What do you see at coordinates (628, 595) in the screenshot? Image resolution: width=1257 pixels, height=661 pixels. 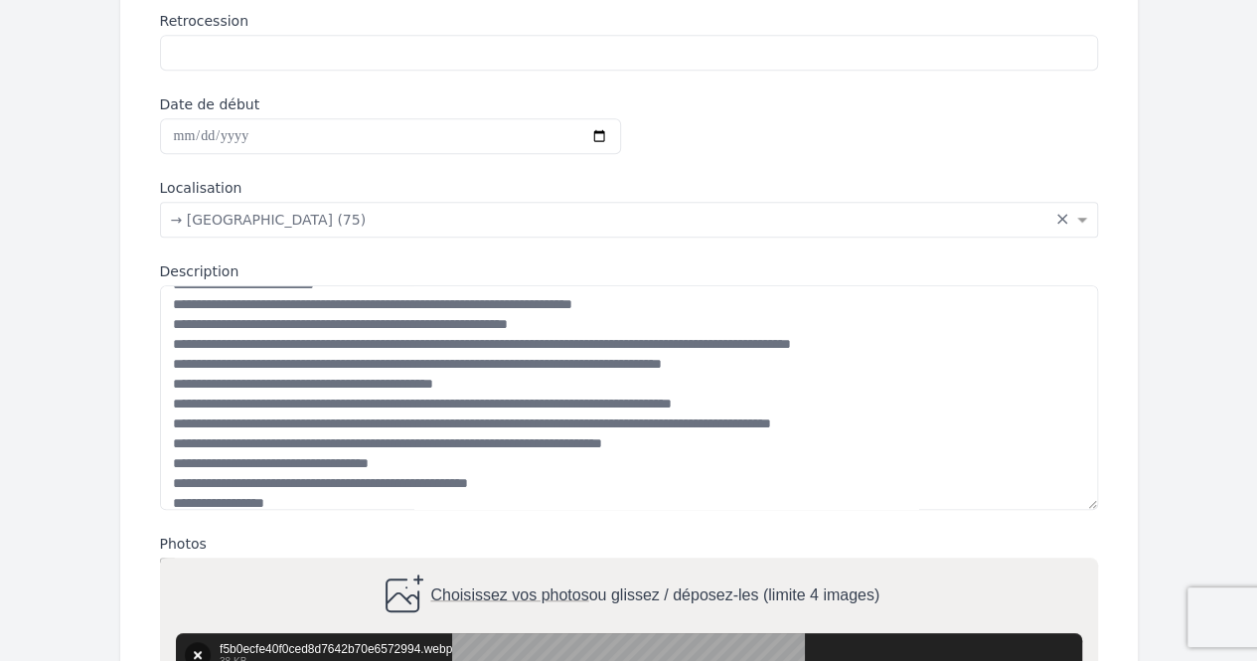 I see `div: ou glissez / déposez-les (limite 4 images)` at bounding box center [628, 595].